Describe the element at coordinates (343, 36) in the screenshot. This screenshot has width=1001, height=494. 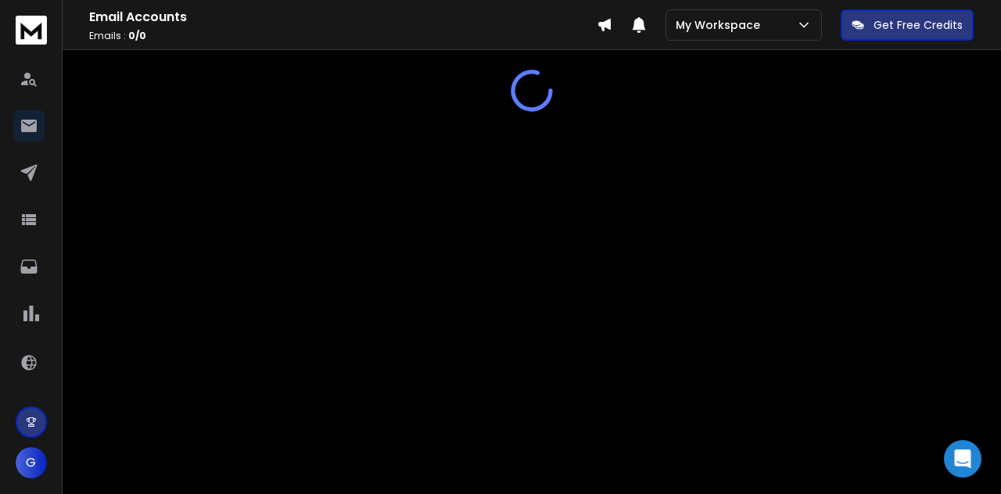
I see `p: Emails :` at that location.